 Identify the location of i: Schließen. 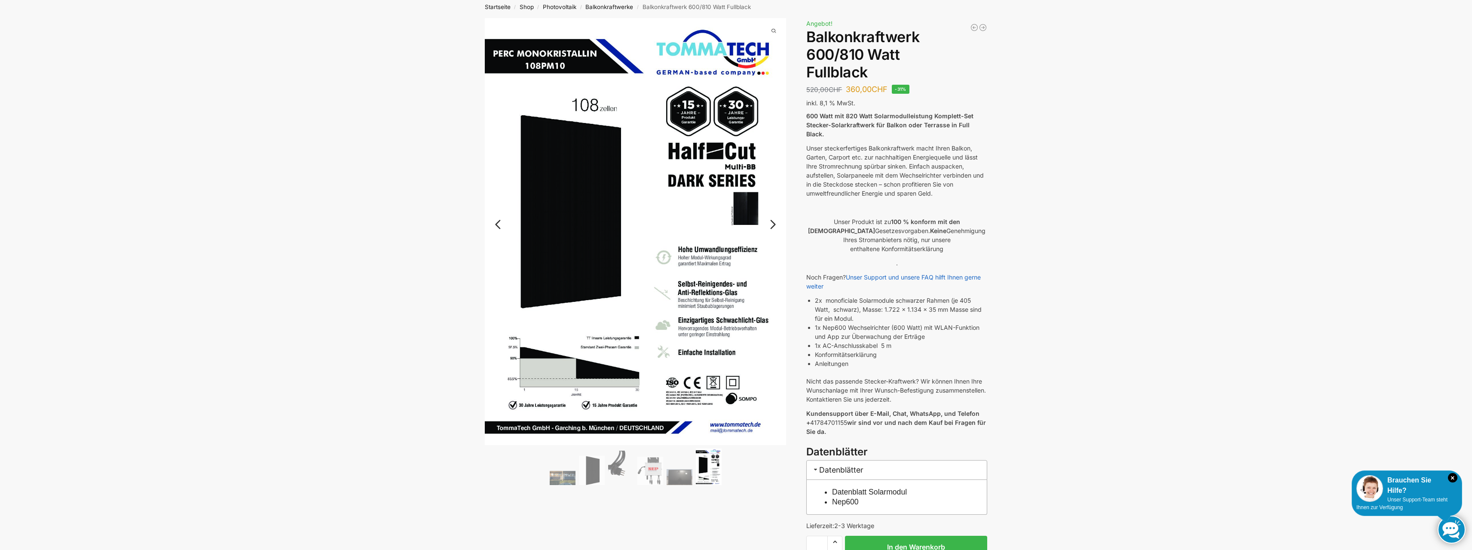
(1453, 478).